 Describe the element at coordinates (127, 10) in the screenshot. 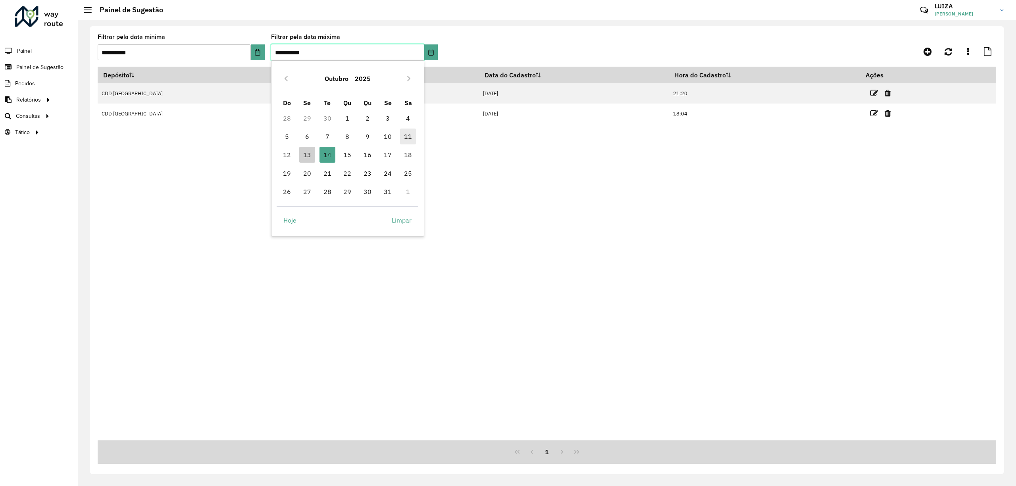

I see `h2: Painel de Sugestão` at that location.